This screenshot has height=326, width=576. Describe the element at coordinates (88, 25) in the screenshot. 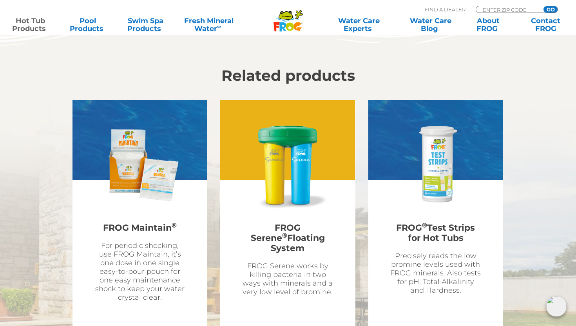

I see `a: PoolProducts` at that location.